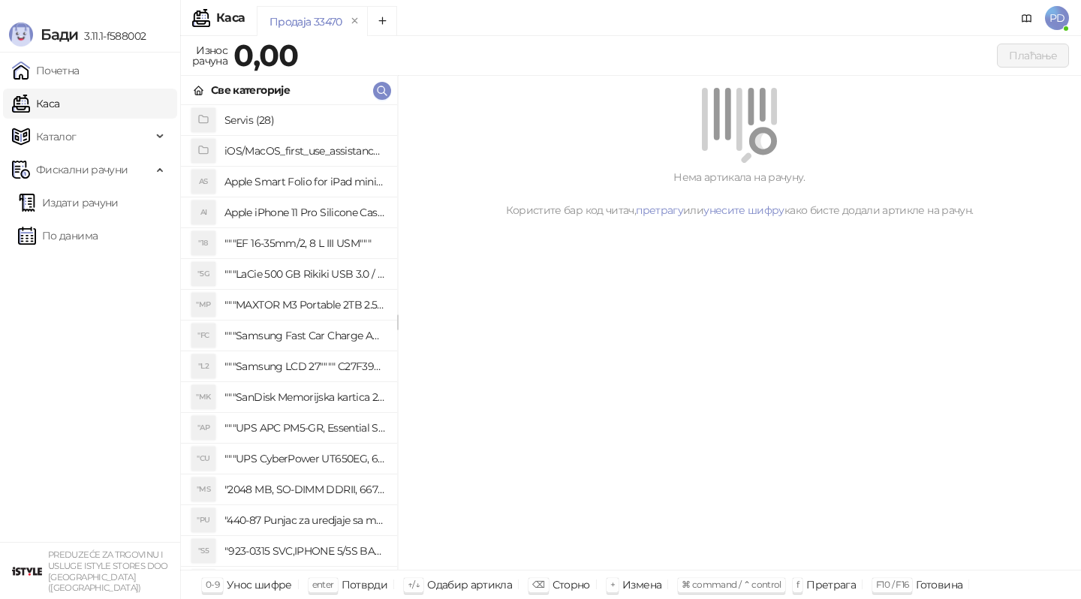 This screenshot has width=1081, height=599. What do you see at coordinates (305, 336) in the screenshot?
I see `h4: """Samsung Fast Car Charge Adapter, brzi auto punja_, boja crna"""` at bounding box center [305, 336].